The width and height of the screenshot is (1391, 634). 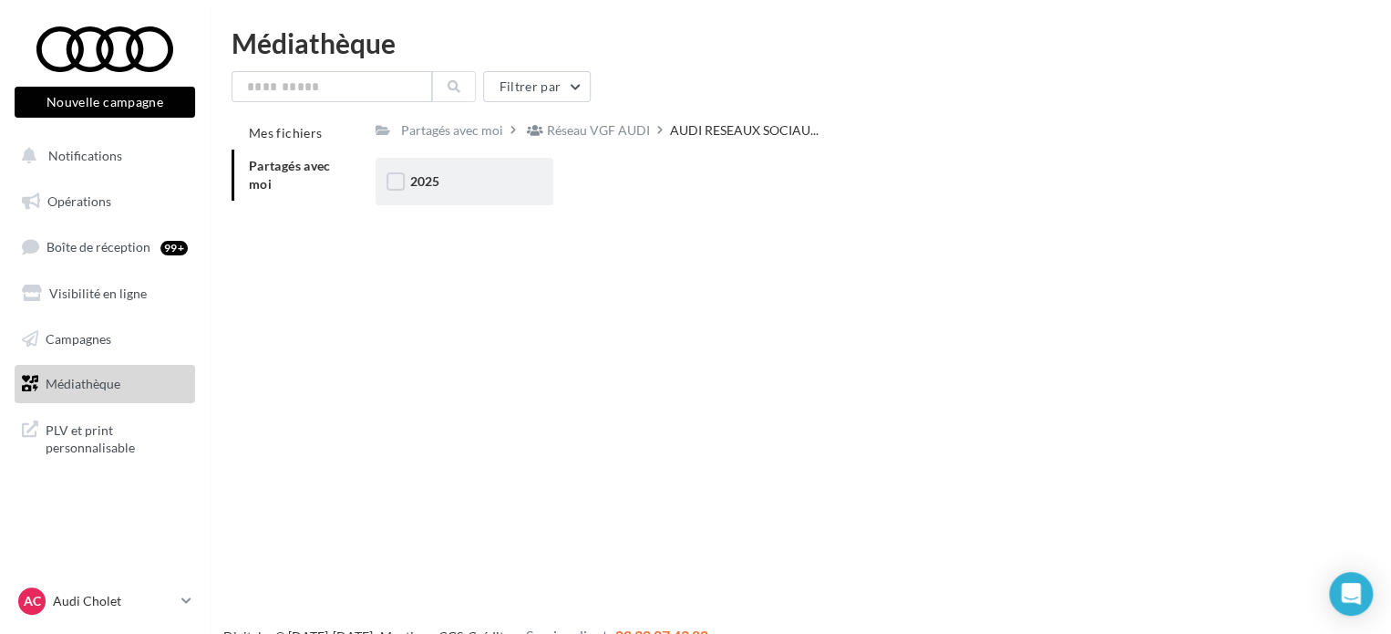 I want to click on a: Visibilité en ligne, so click(x=105, y=294).